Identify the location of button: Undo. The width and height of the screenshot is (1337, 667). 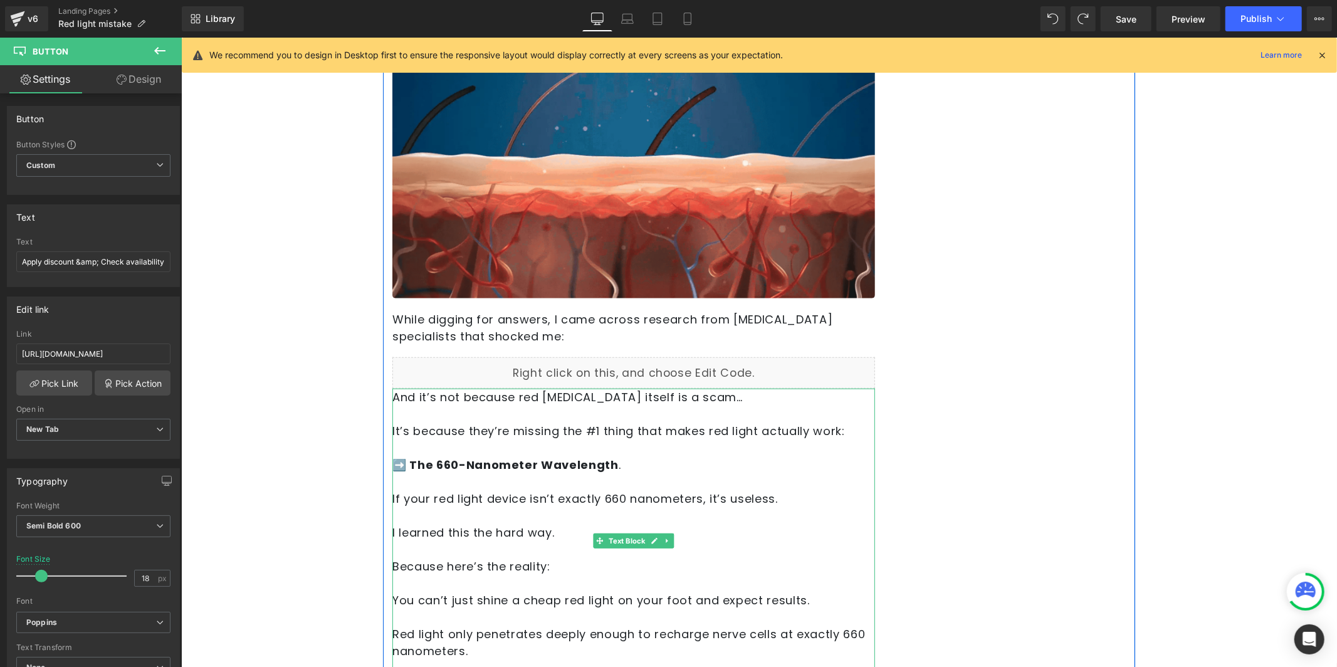
(1053, 19).